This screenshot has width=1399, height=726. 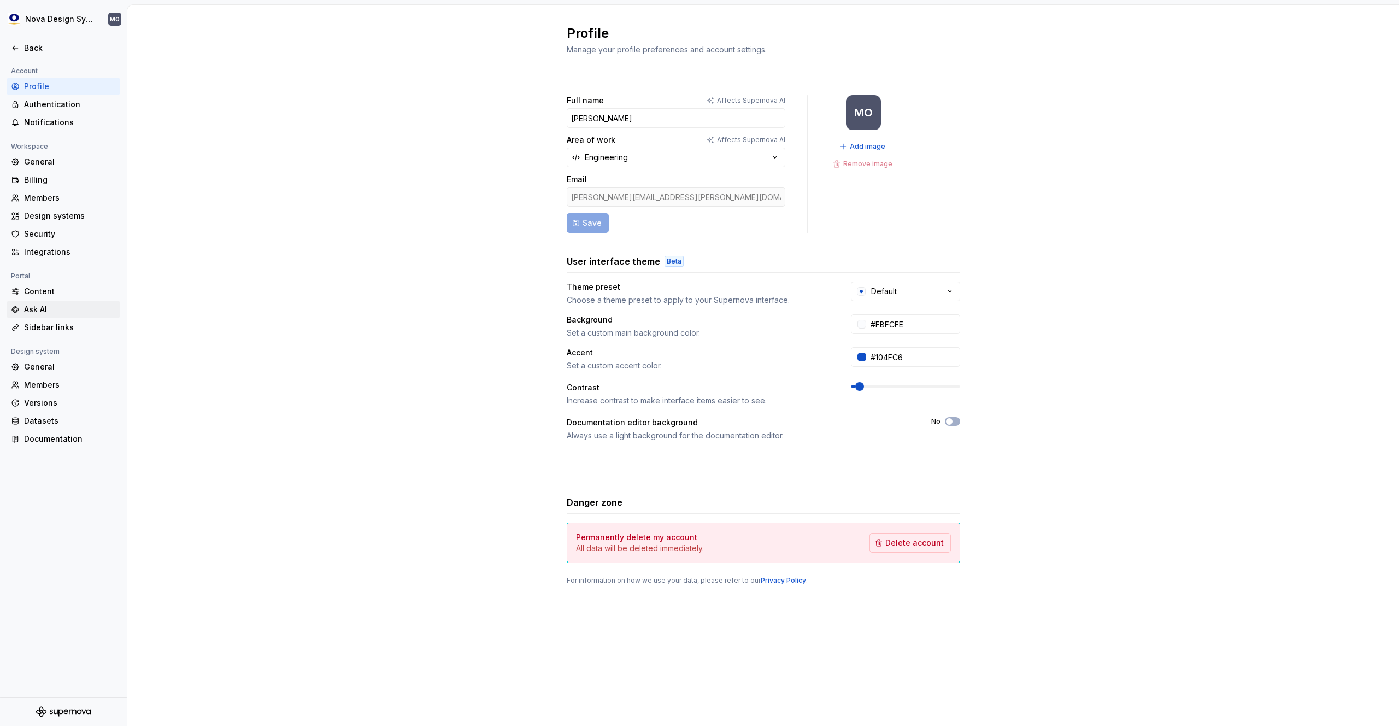 I want to click on div: Notifications, so click(x=70, y=122).